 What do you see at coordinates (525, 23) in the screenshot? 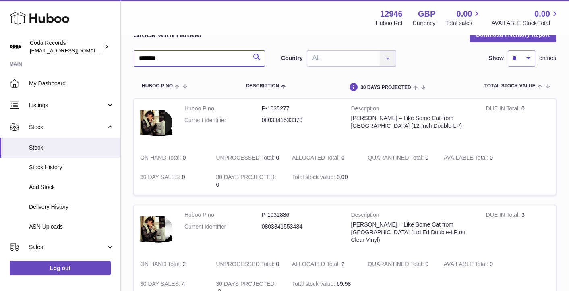
I see `span: AVAILABLE Stock Total` at bounding box center [525, 23].